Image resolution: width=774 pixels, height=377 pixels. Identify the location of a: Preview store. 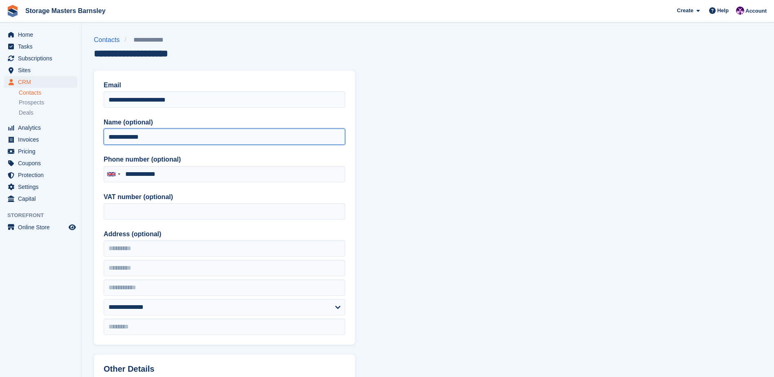
(72, 227).